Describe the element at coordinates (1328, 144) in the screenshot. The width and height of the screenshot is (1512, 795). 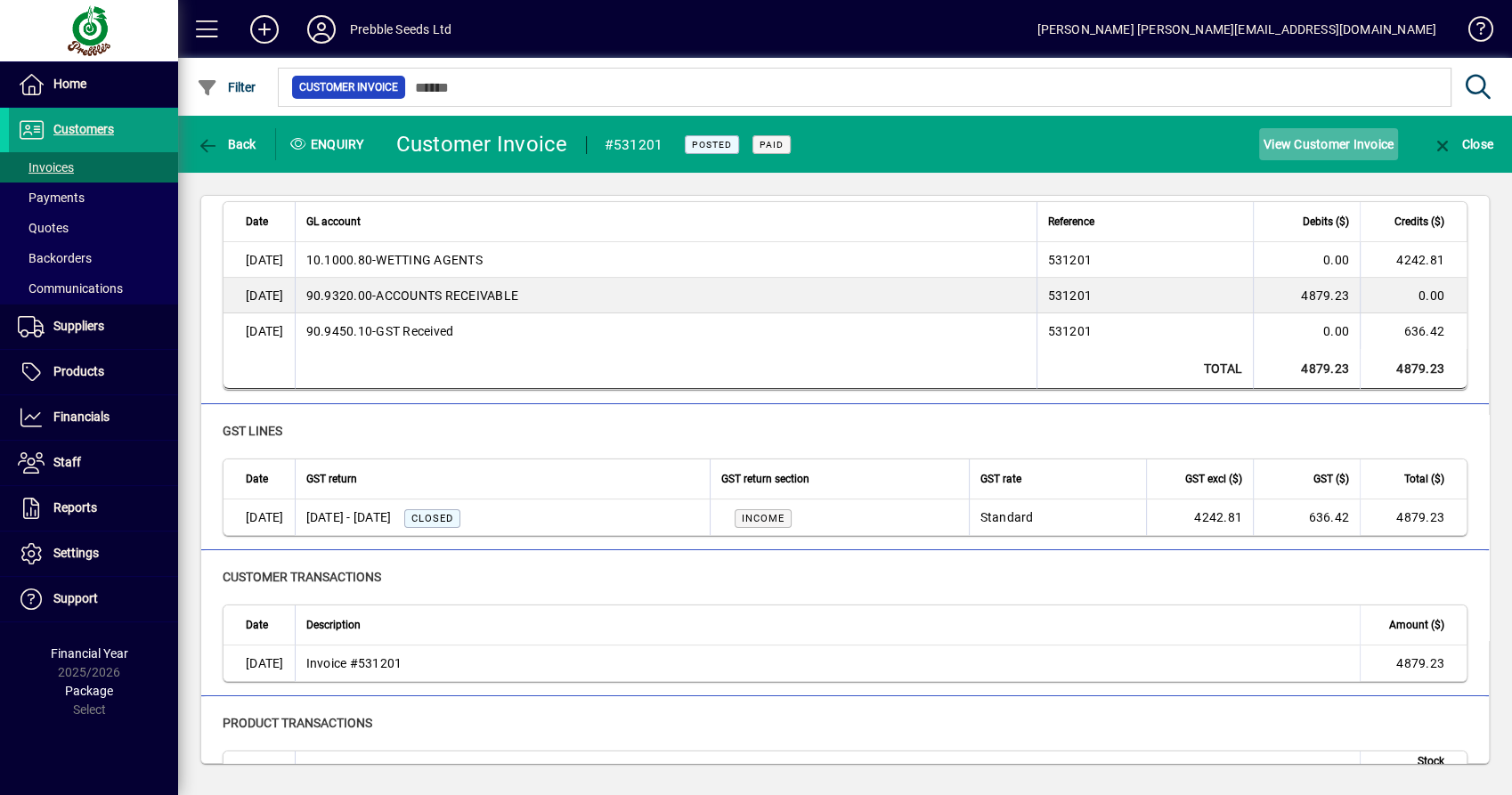
I see `button: View Customer Invoice` at that location.